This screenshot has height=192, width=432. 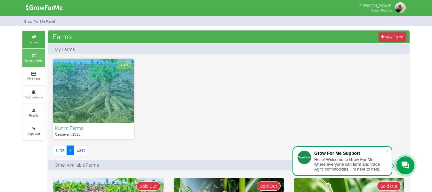 What do you see at coordinates (93, 99) in the screenshot?
I see `a: Paid Kunim Farms Cassava I_2025` at bounding box center [93, 99].